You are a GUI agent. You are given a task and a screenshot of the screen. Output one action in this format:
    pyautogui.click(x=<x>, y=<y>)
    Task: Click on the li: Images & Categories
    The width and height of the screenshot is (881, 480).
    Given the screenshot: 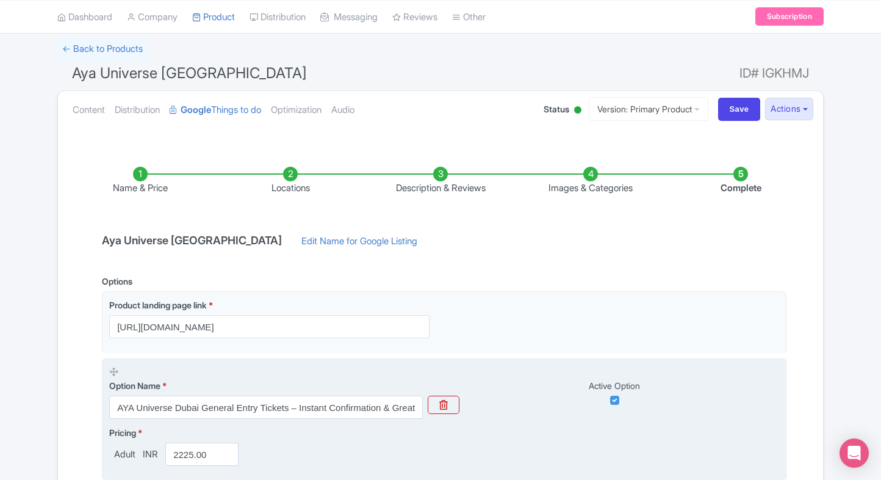 What is the action you would take?
    pyautogui.click(x=591, y=181)
    